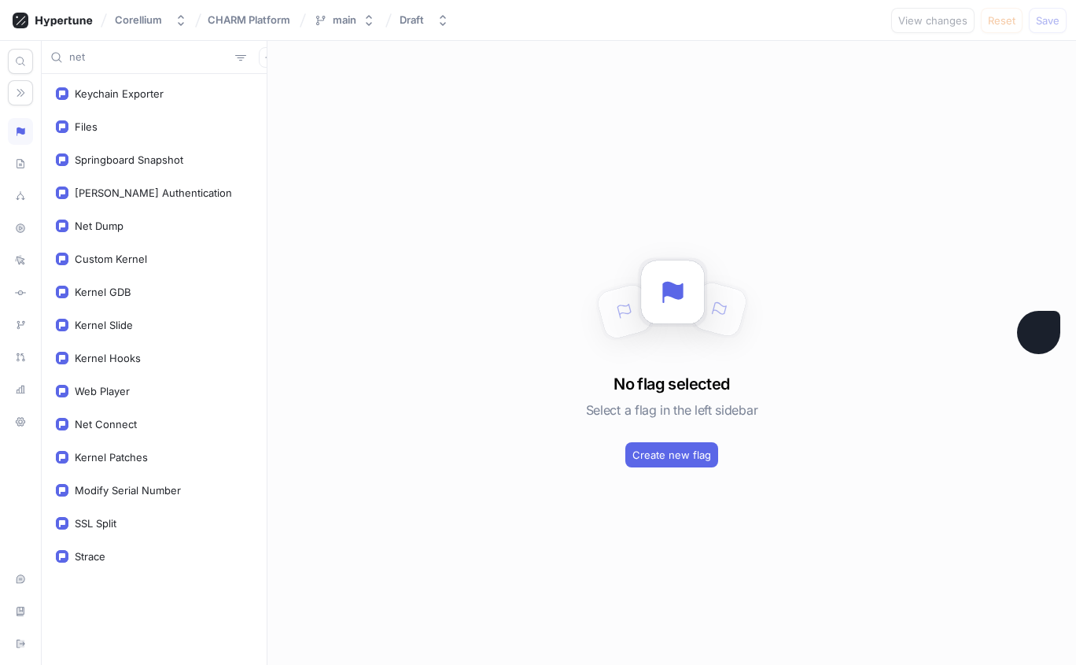 The image size is (1076, 665). Describe the element at coordinates (20, 389) in the screenshot. I see `div: Analytics` at that location.